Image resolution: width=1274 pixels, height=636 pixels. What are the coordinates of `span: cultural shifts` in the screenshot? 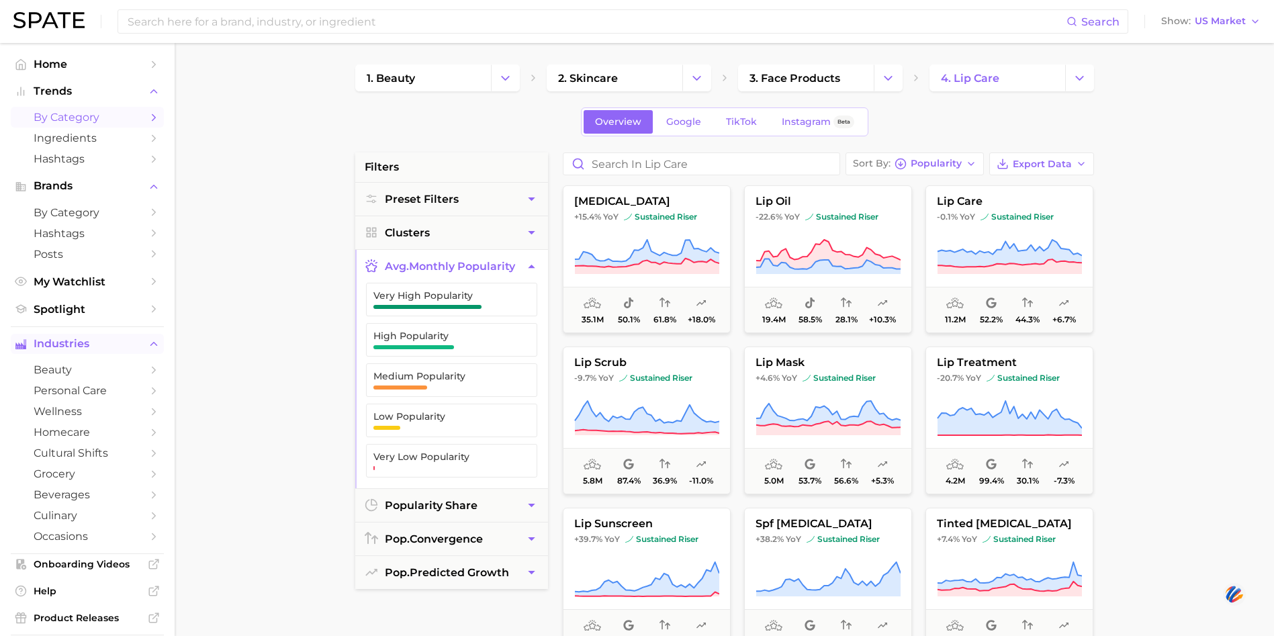 It's located at (87, 453).